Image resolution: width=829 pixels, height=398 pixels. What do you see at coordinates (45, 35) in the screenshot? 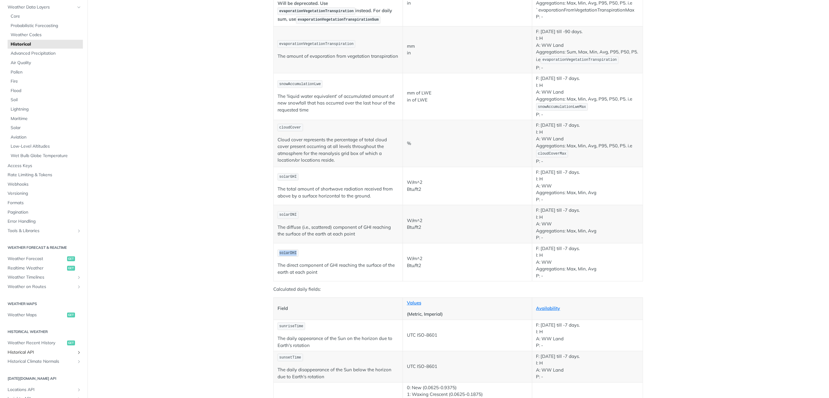
I see `a: Weather Codes` at bounding box center [45, 35].